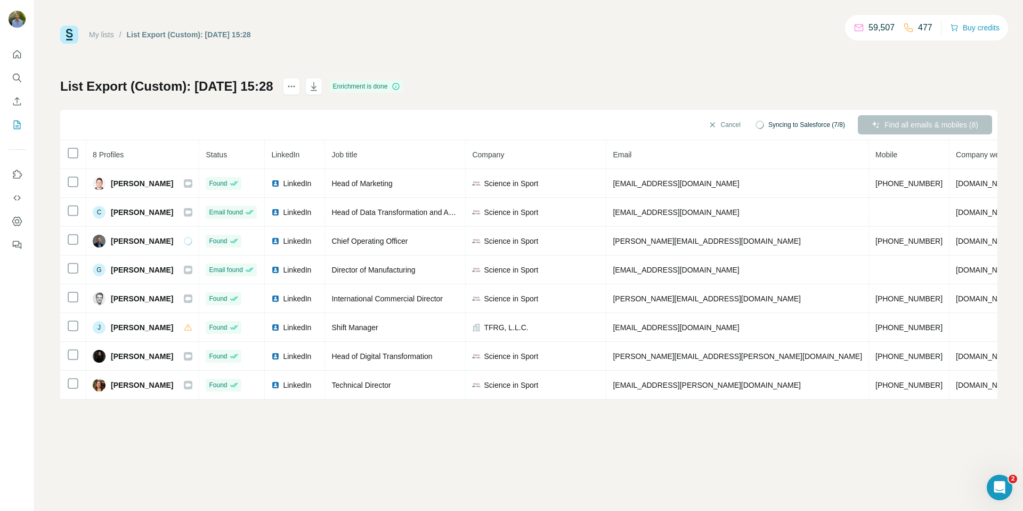 This screenshot has width=1023, height=511. Describe the element at coordinates (17, 101) in the screenshot. I see `button: Enrich CSV` at that location.